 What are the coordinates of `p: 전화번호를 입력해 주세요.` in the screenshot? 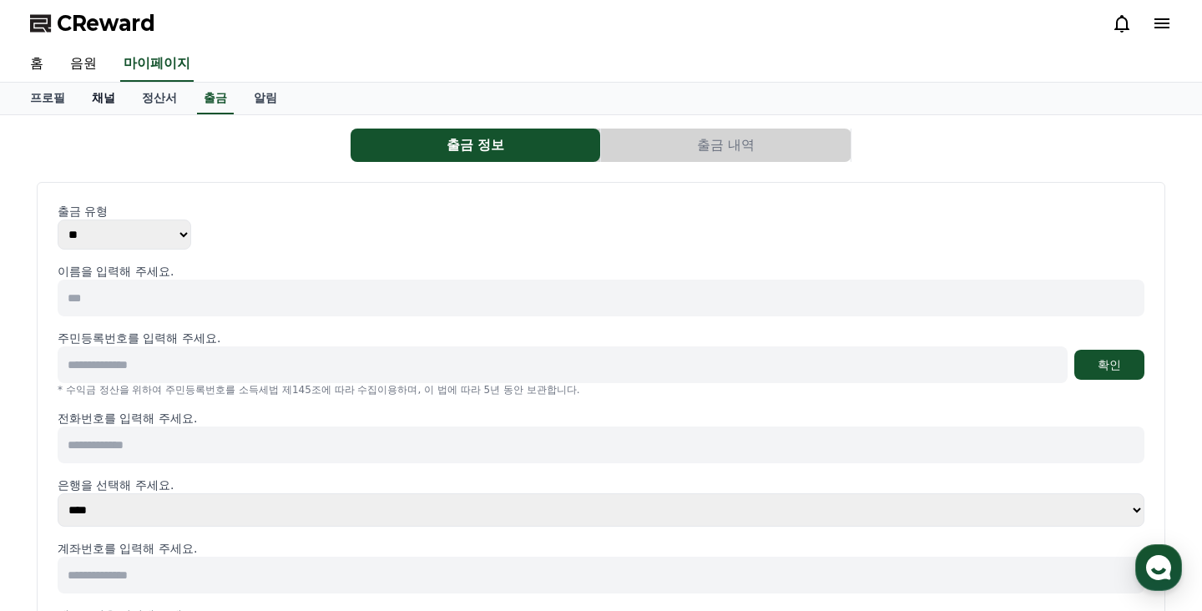 It's located at (601, 418).